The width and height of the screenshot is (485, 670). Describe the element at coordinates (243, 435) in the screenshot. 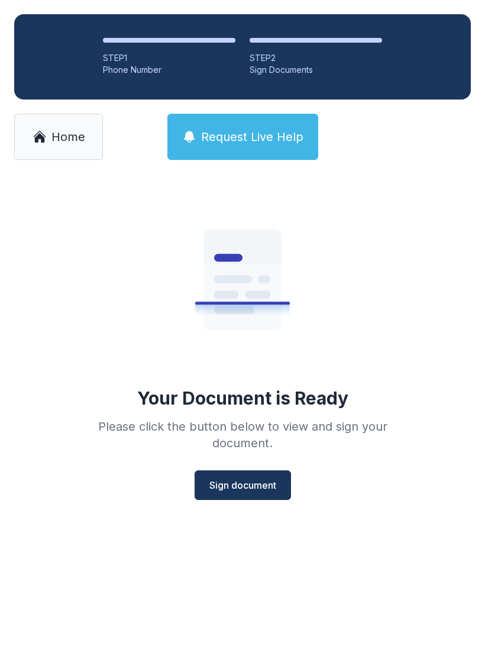

I see `div: Please click the button below to view and sign your document.` at that location.